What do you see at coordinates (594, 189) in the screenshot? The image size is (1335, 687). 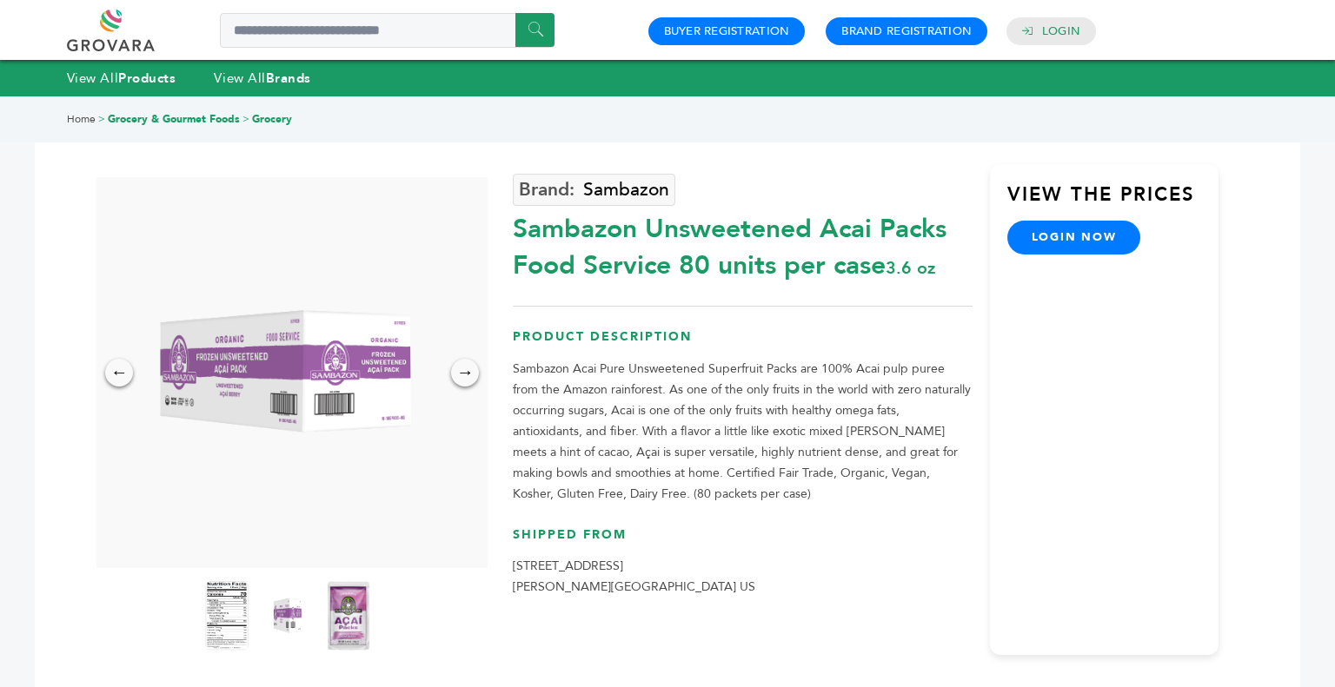 I see `a: Sambazon` at bounding box center [594, 189].